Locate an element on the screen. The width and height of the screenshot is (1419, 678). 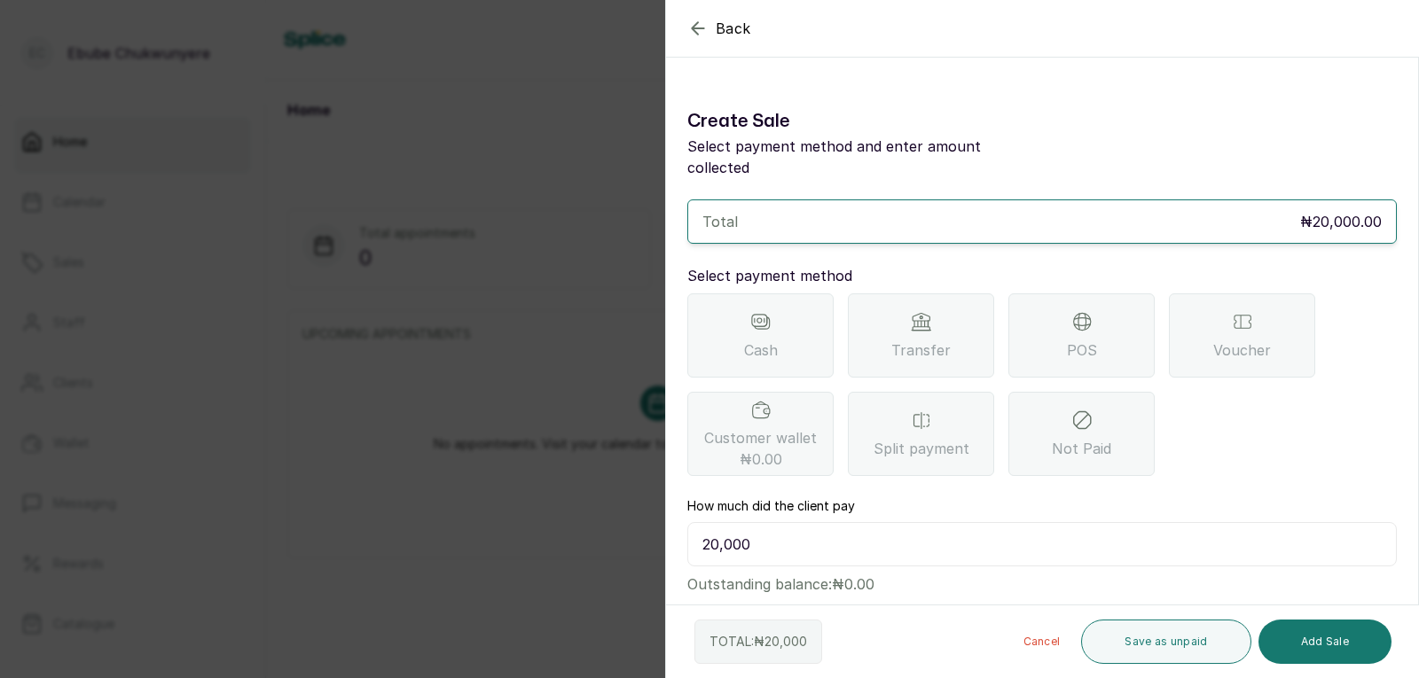
span: POS is located at coordinates (1082, 350).